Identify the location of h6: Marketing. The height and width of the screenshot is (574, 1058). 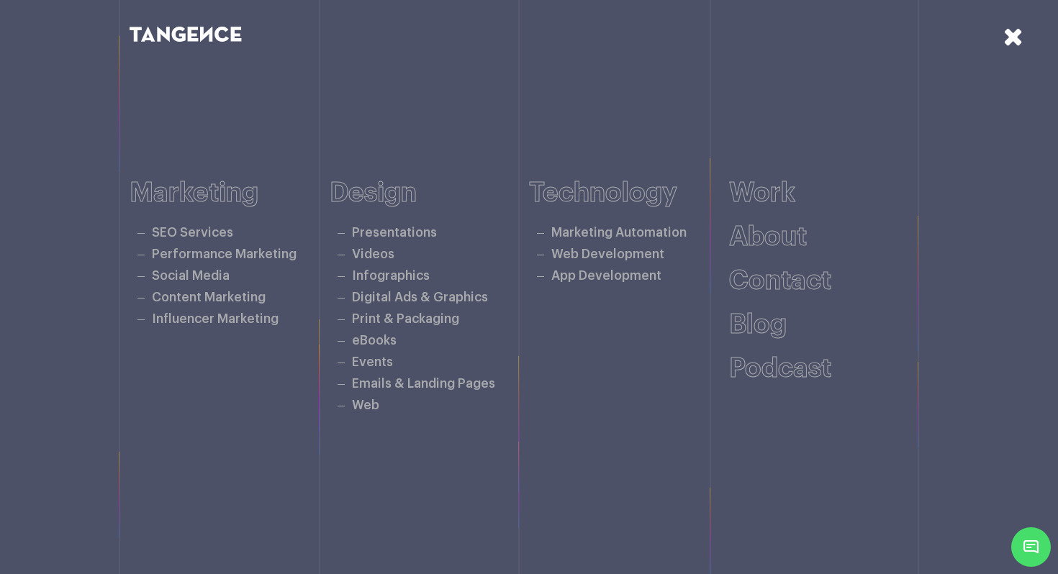
(230, 193).